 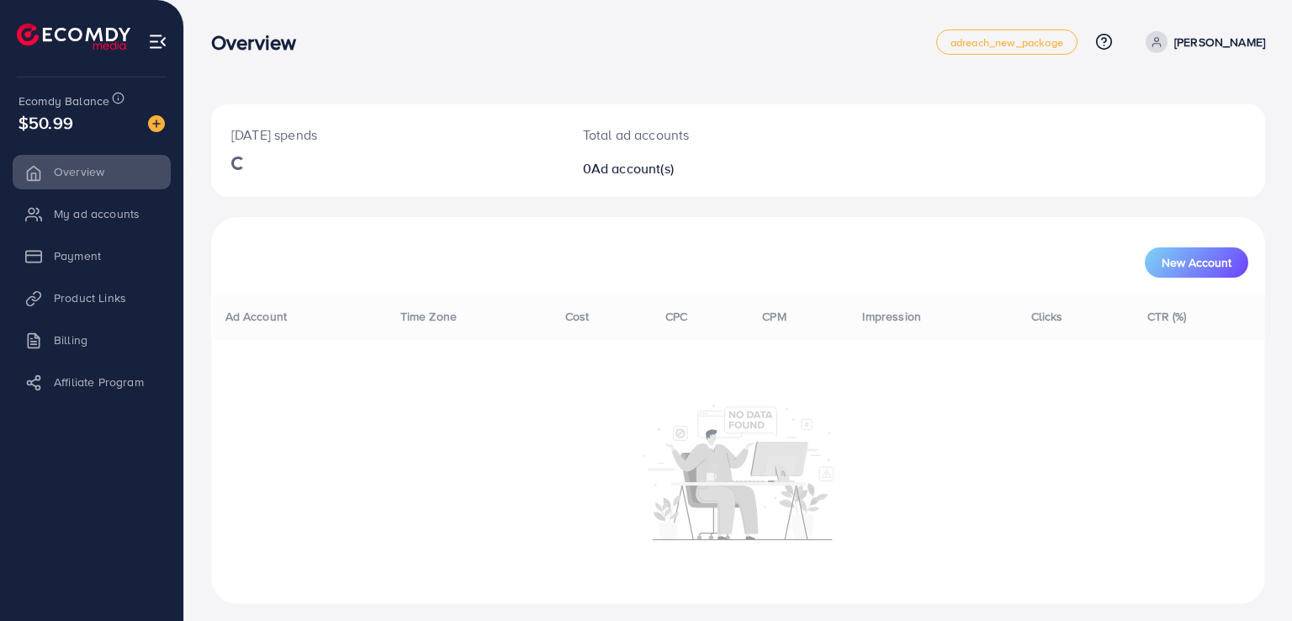 What do you see at coordinates (1196, 262) in the screenshot?
I see `span: New Account` at bounding box center [1196, 262].